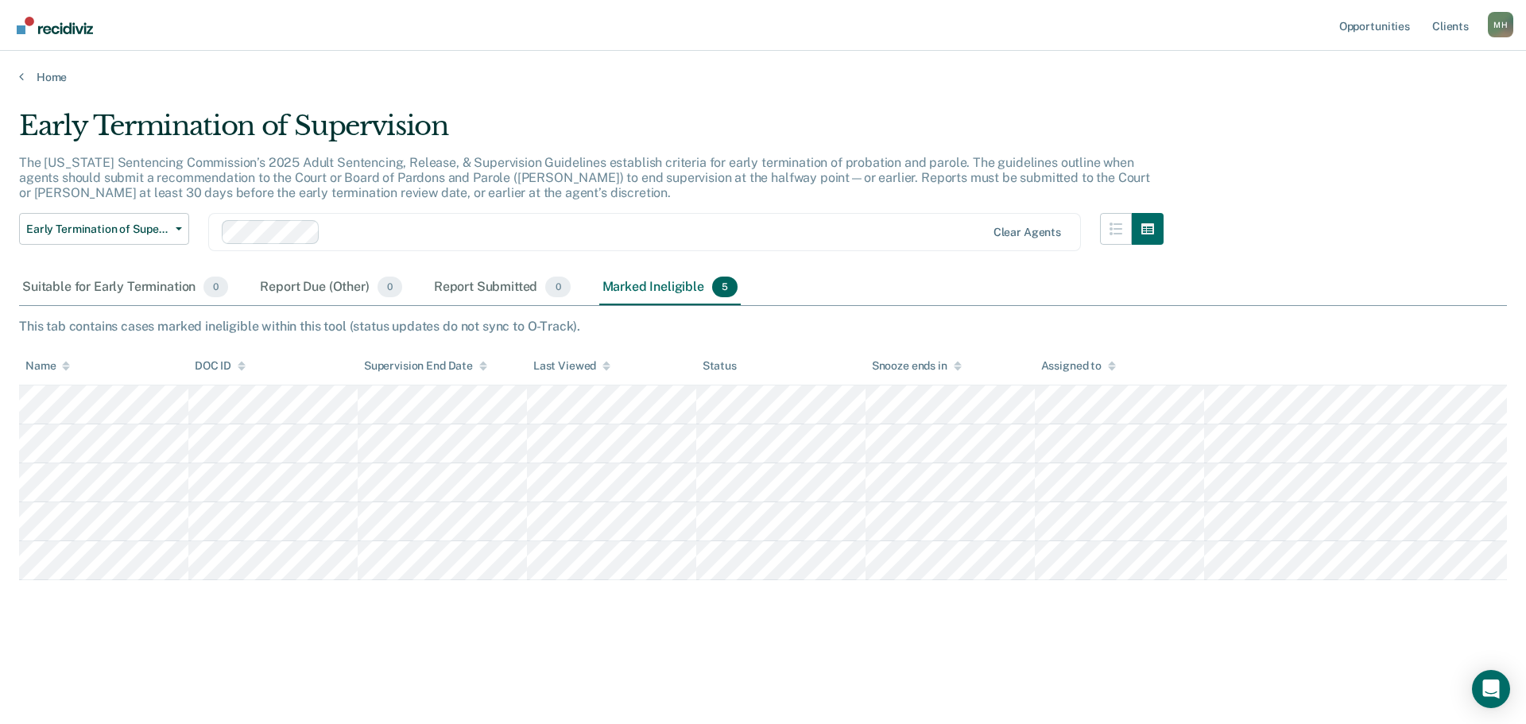  What do you see at coordinates (763, 77) in the screenshot?
I see `a: Home` at bounding box center [763, 77].